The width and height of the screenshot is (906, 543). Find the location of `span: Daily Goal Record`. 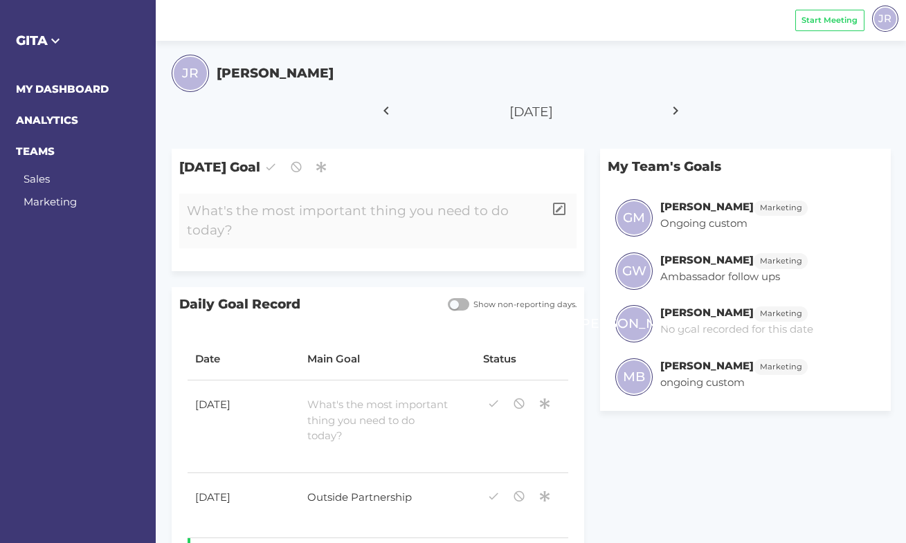

span: Daily Goal Record is located at coordinates (306, 305).